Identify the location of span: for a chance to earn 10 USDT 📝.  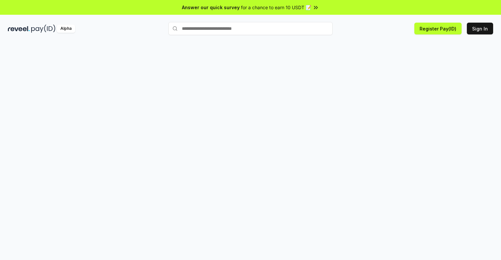
(276, 7).